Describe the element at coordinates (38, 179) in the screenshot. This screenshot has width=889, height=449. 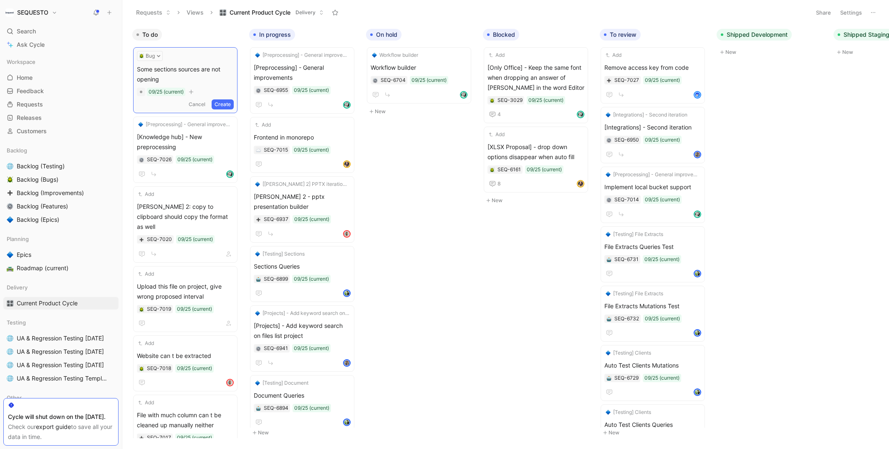
I see `span: Backlog (Bugs)` at that location.